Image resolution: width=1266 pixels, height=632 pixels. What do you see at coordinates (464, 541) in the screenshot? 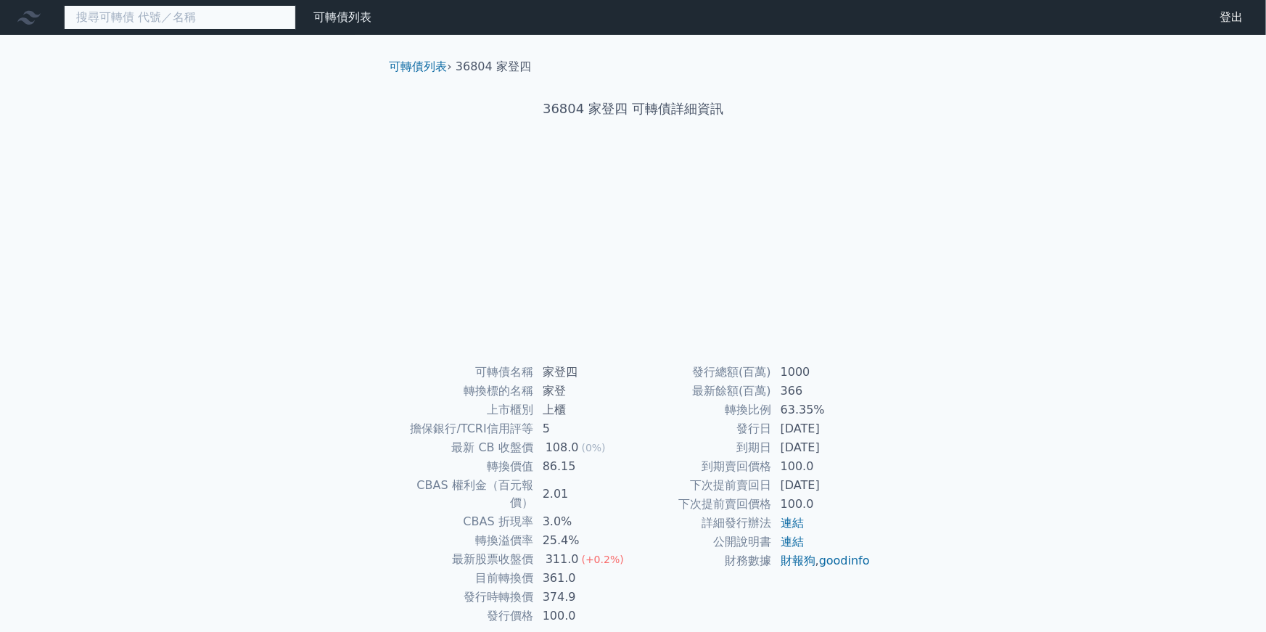
I see `td: 轉換溢價率` at bounding box center [464, 541].